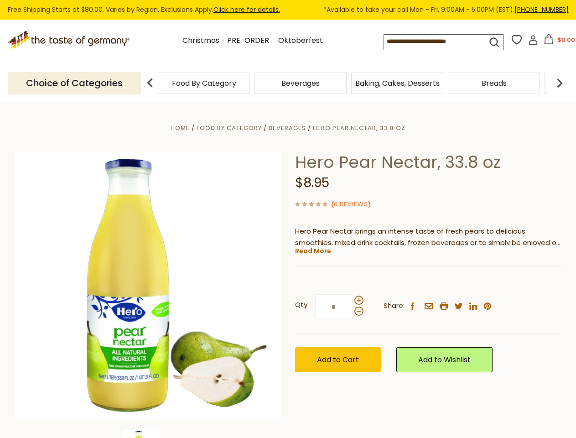  I want to click on span: Baking, Cakes, Desserts, so click(397, 83).